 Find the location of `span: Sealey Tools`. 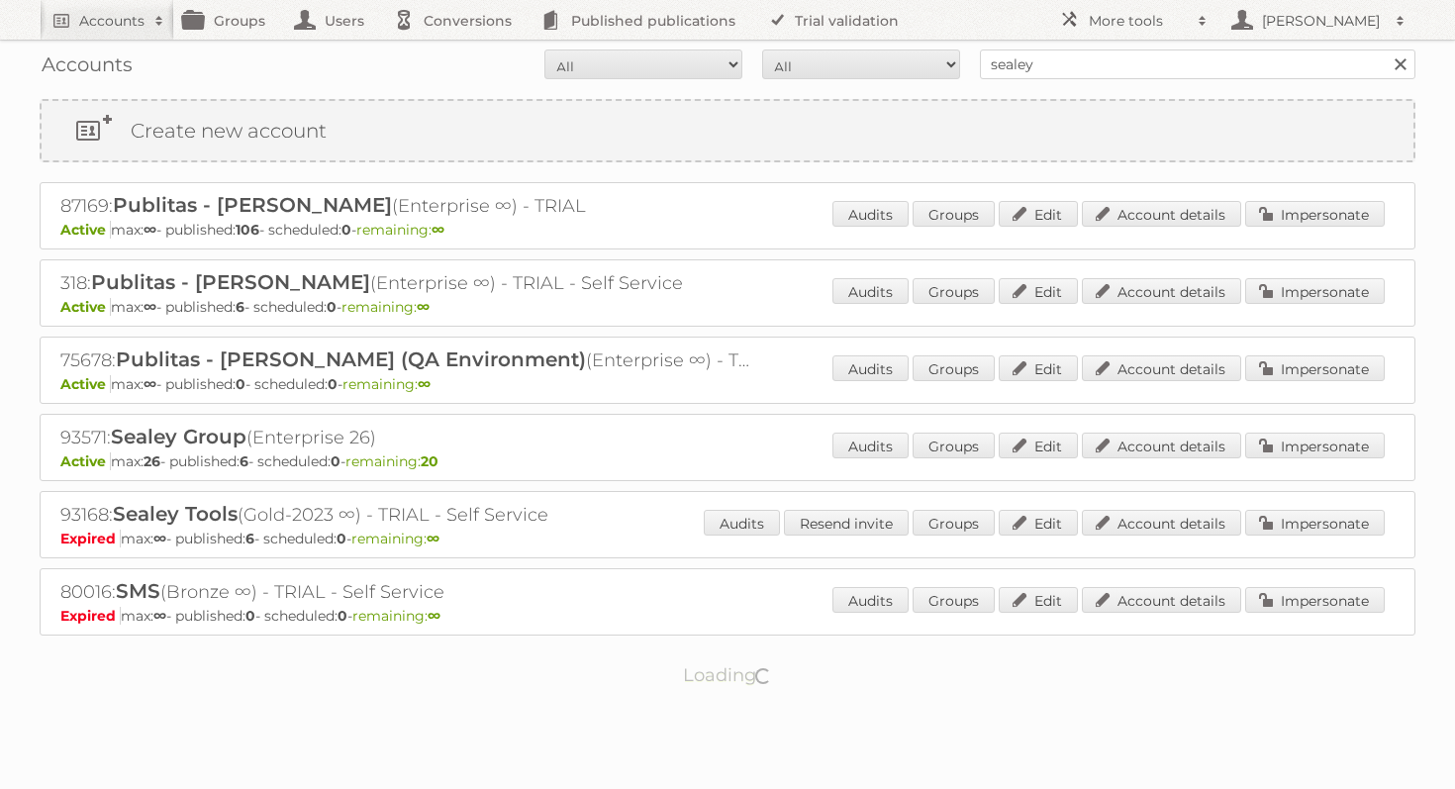

span: Sealey Tools is located at coordinates (175, 514).